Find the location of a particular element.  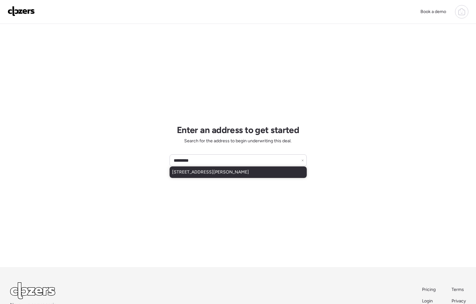

h1: Enter an address to get started is located at coordinates (238, 130).